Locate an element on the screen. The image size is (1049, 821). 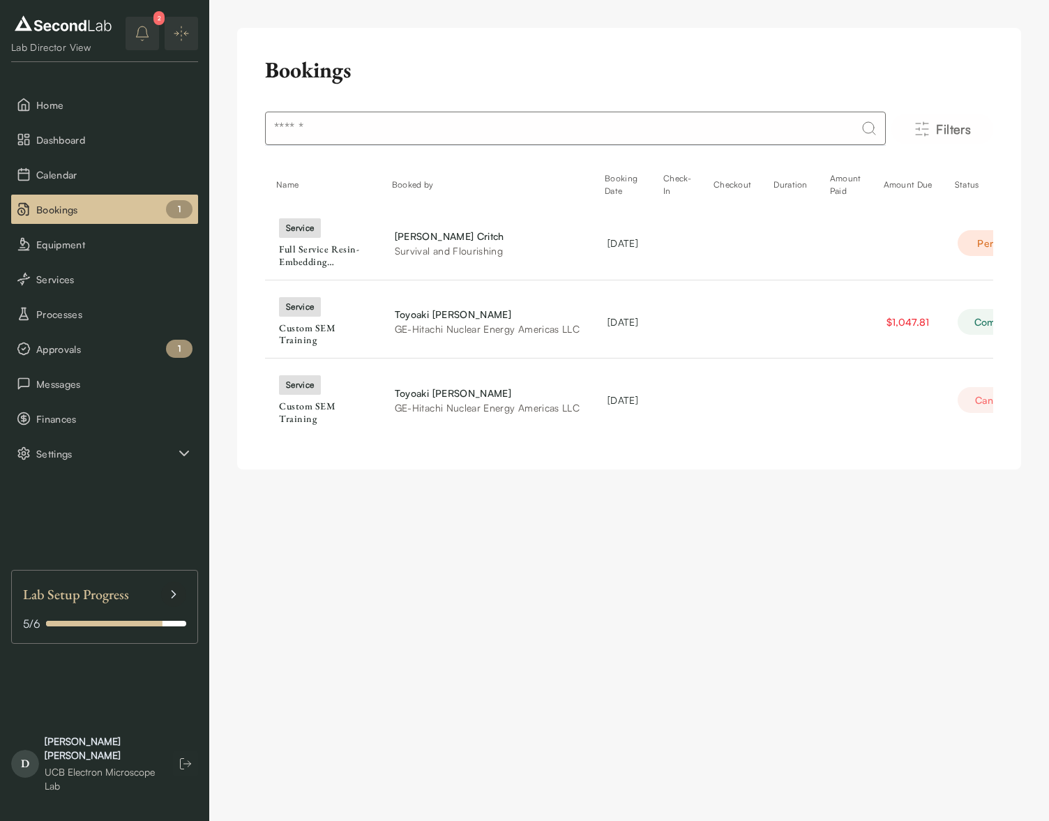
li: Processes is located at coordinates (105, 314).